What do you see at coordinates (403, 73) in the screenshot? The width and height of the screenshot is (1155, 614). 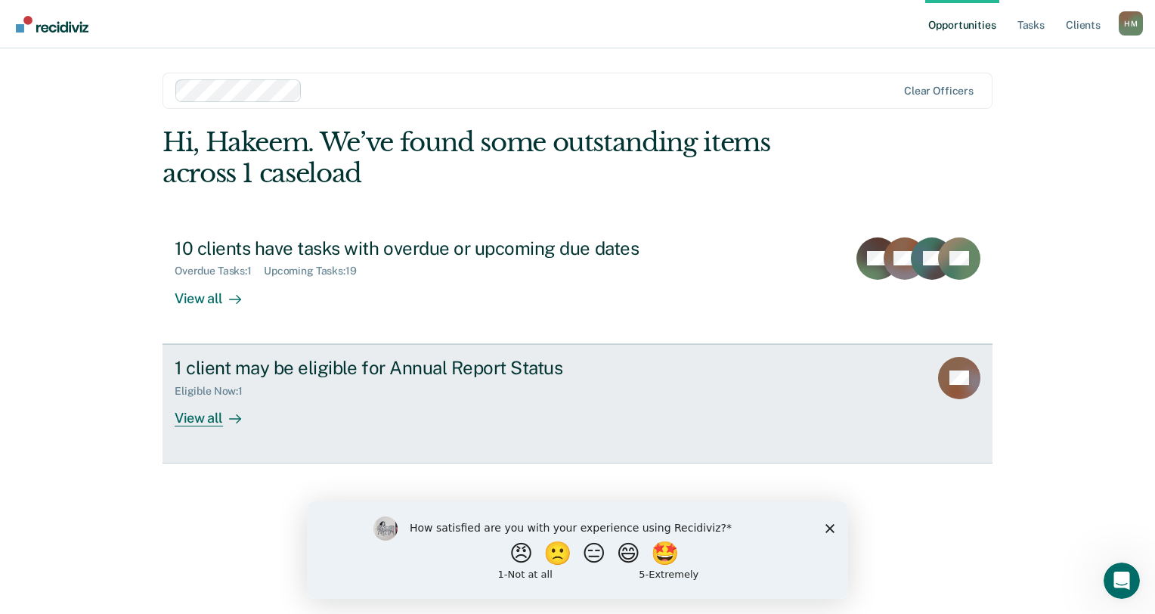 I see `div: 5 - Extremely` at bounding box center [403, 73].